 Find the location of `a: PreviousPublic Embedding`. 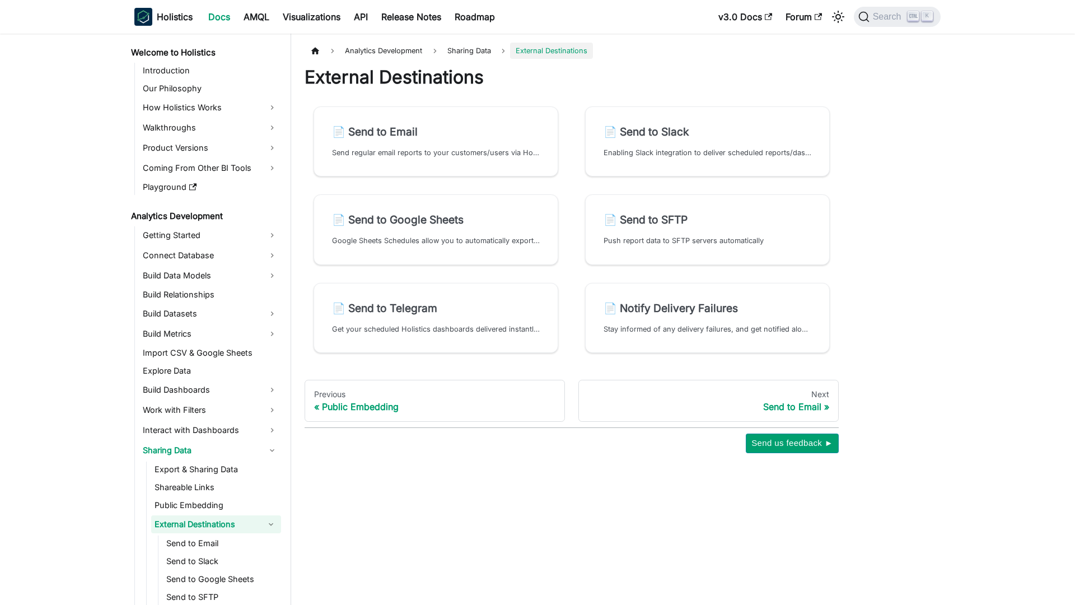

a: PreviousPublic Embedding is located at coordinates (434, 401).